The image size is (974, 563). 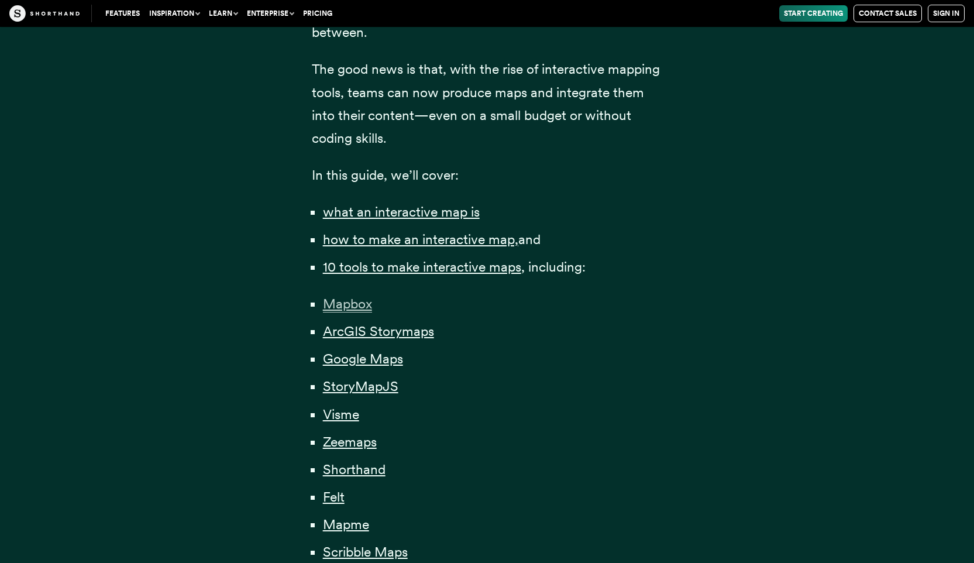 What do you see at coordinates (334, 497) in the screenshot?
I see `a: Felt` at bounding box center [334, 497].